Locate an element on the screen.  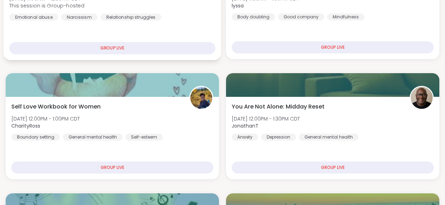
div: Anxiety is located at coordinates (245, 137).